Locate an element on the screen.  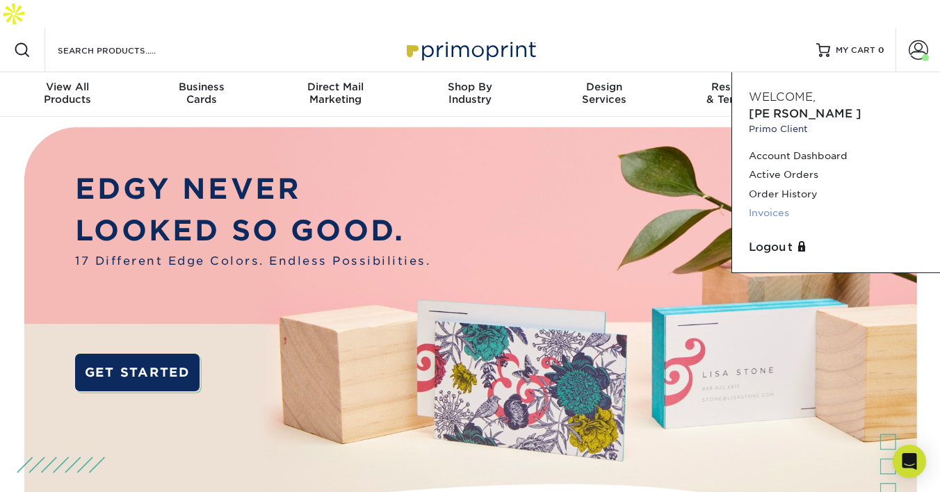
a: Resources& Templates is located at coordinates (739, 95).